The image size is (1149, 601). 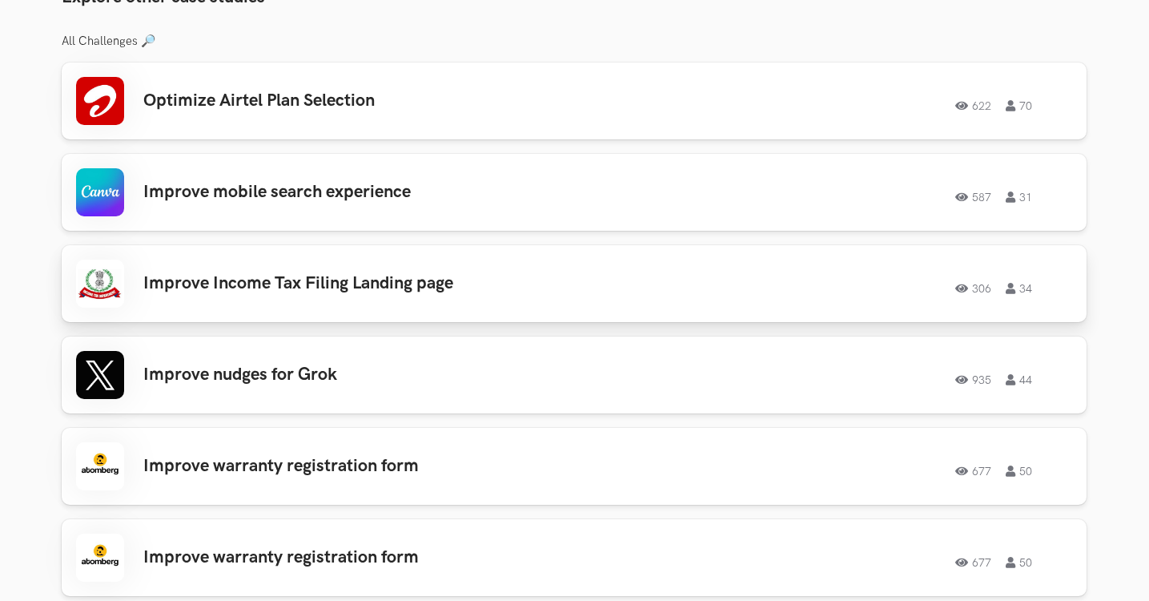 What do you see at coordinates (973, 380) in the screenshot?
I see `span: 935` at bounding box center [973, 380].